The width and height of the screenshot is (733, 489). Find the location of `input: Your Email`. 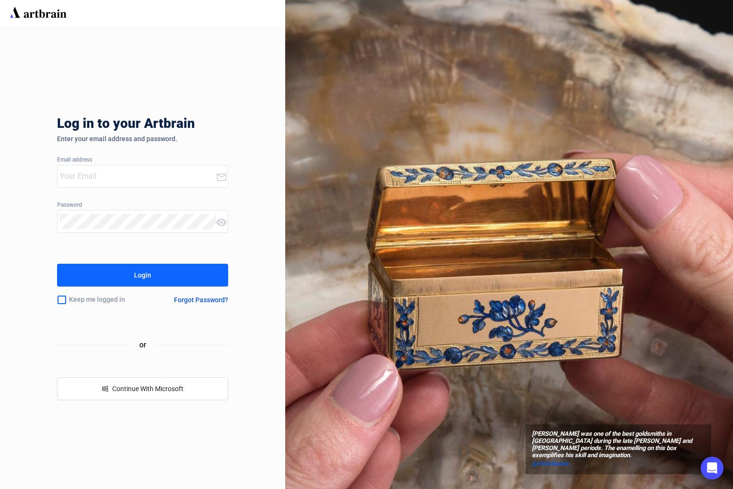

input: Your Email is located at coordinates (138, 176).